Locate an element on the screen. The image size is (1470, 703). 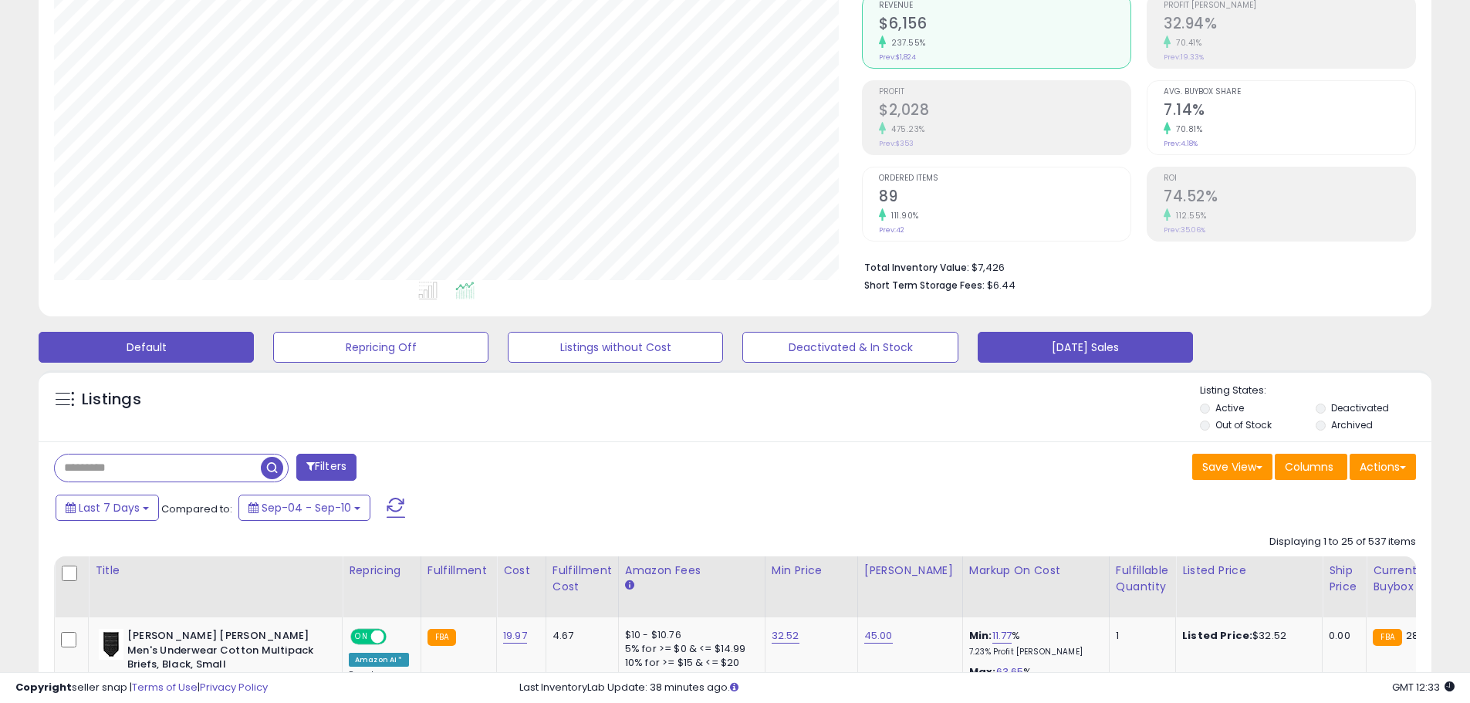
b: Min: is located at coordinates (981, 635).